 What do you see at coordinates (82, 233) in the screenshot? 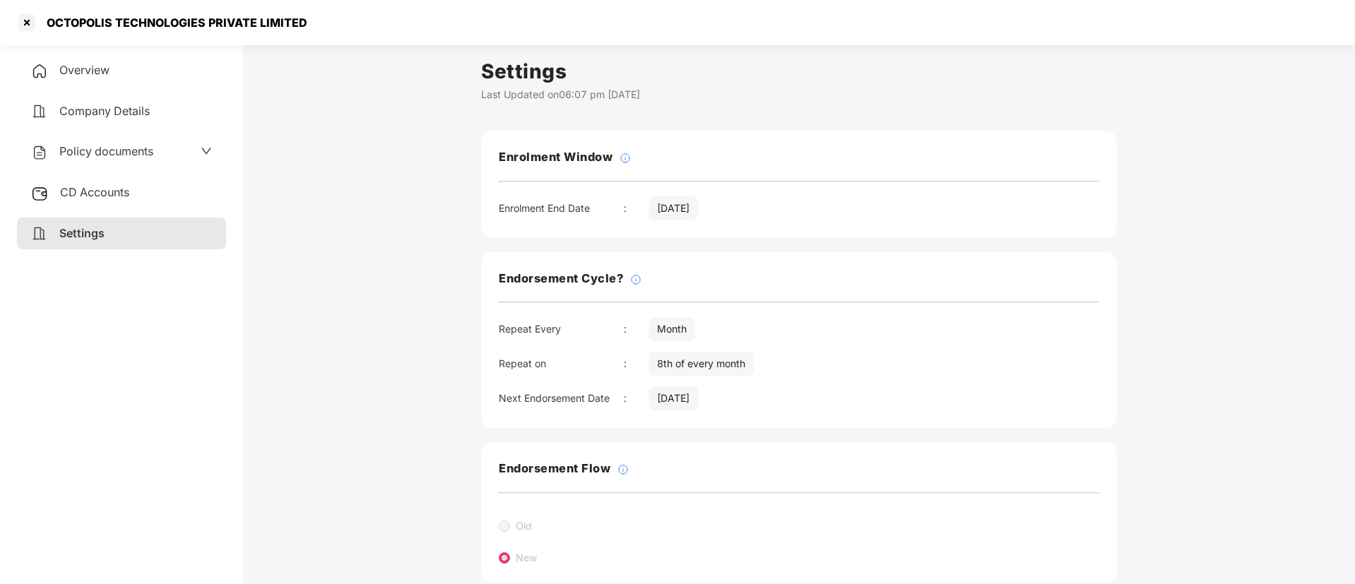
I see `span: Settings` at bounding box center [82, 233].